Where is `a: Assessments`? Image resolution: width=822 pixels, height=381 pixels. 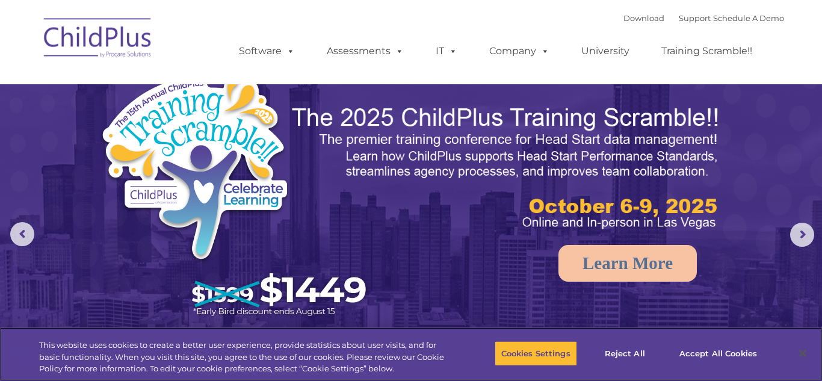
a: Assessments is located at coordinates (365, 51).